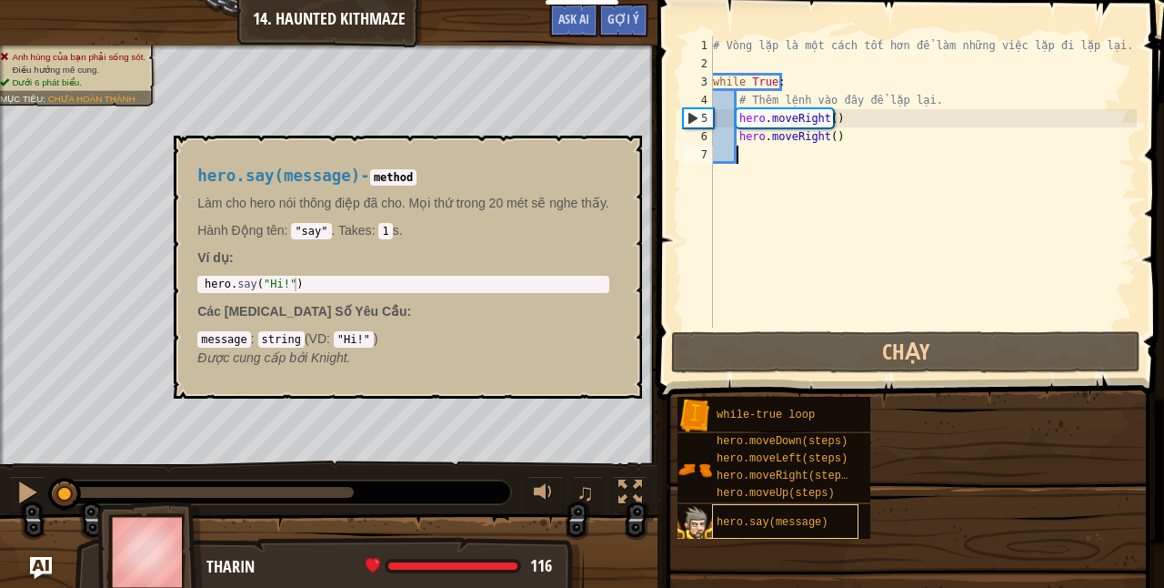 This screenshot has height=588, width=1164. What do you see at coordinates (785, 476) in the screenshot?
I see `span: hero.moveRight(steps)` at bounding box center [785, 476].